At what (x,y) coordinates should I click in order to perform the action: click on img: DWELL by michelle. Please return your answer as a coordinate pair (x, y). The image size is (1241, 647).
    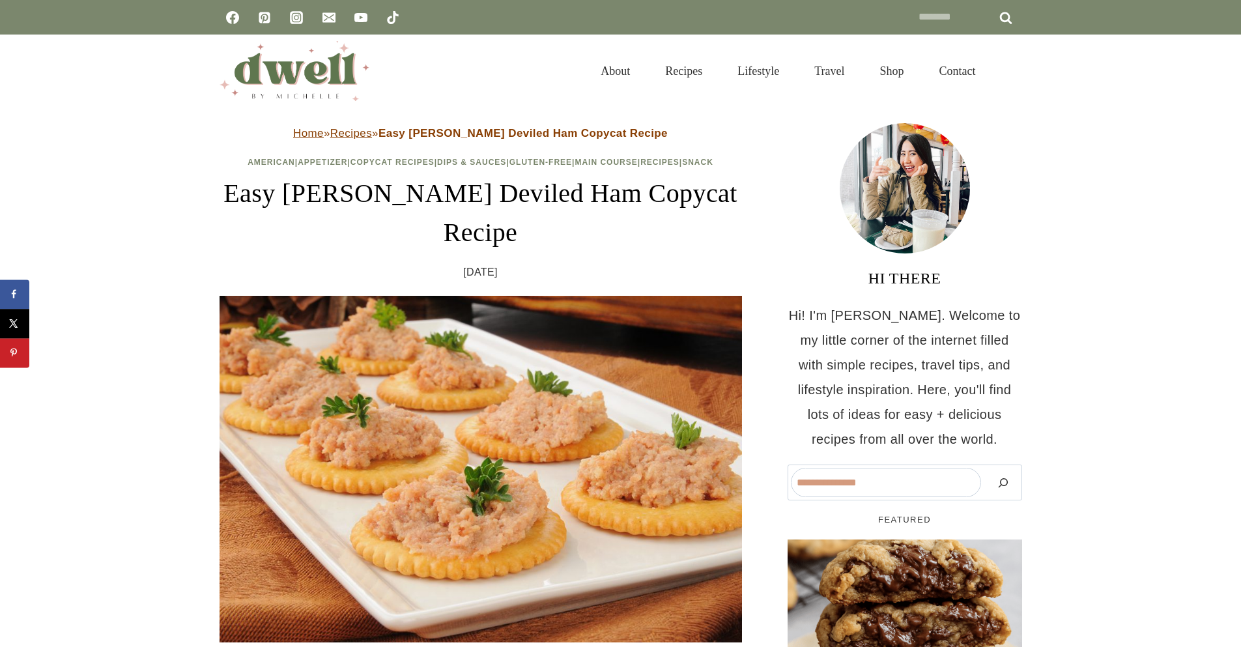
    Looking at the image, I should click on (294, 71).